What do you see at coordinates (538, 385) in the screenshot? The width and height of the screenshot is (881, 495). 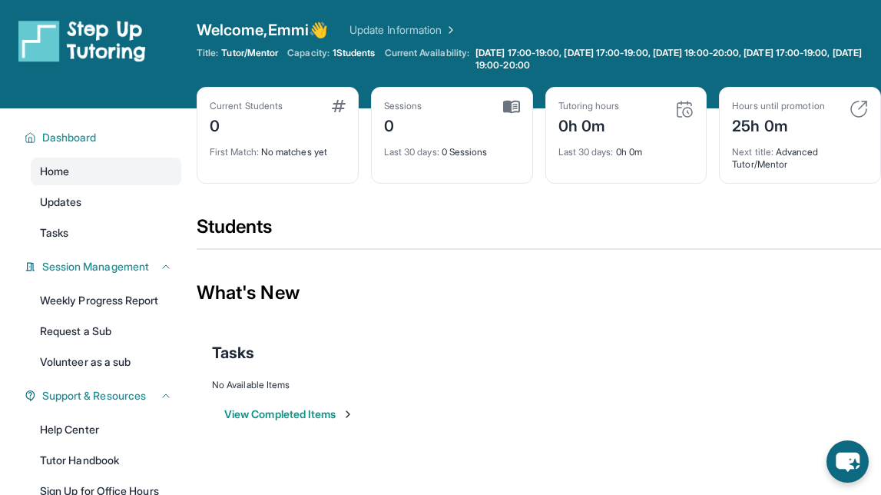 I see `div: No Available Items` at bounding box center [538, 385].